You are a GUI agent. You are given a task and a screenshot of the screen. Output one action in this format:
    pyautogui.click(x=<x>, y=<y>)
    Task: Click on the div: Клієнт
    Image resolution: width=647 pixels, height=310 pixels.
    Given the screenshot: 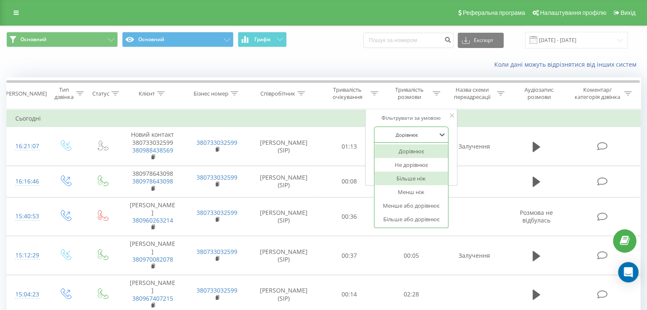 What is the action you would take?
    pyautogui.click(x=147, y=94)
    